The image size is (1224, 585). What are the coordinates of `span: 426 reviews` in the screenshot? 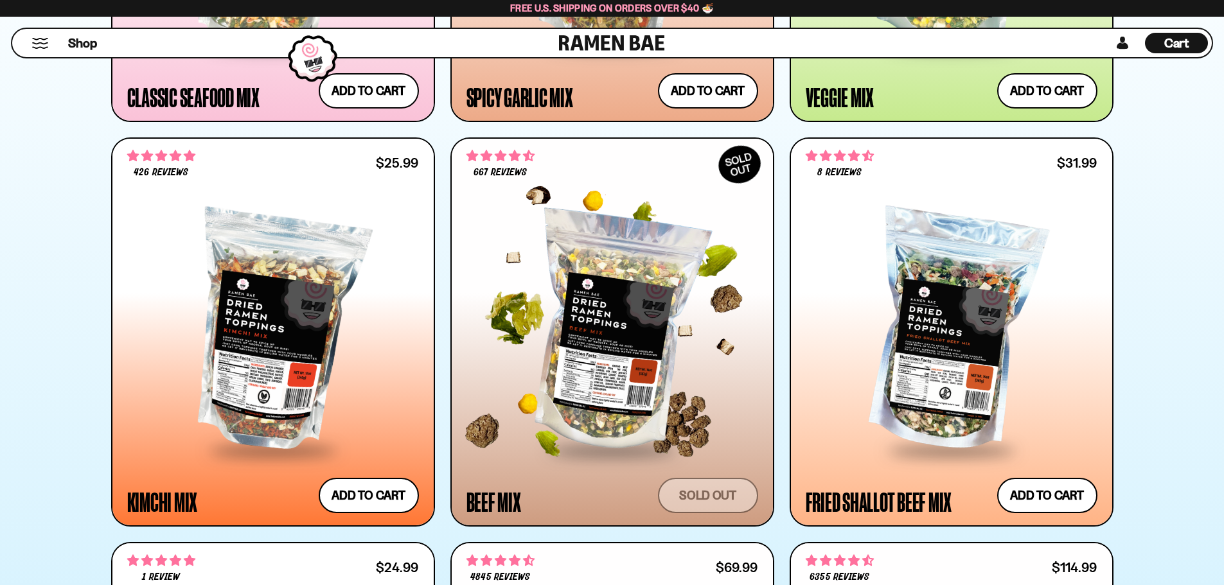 It's located at (161, 173).